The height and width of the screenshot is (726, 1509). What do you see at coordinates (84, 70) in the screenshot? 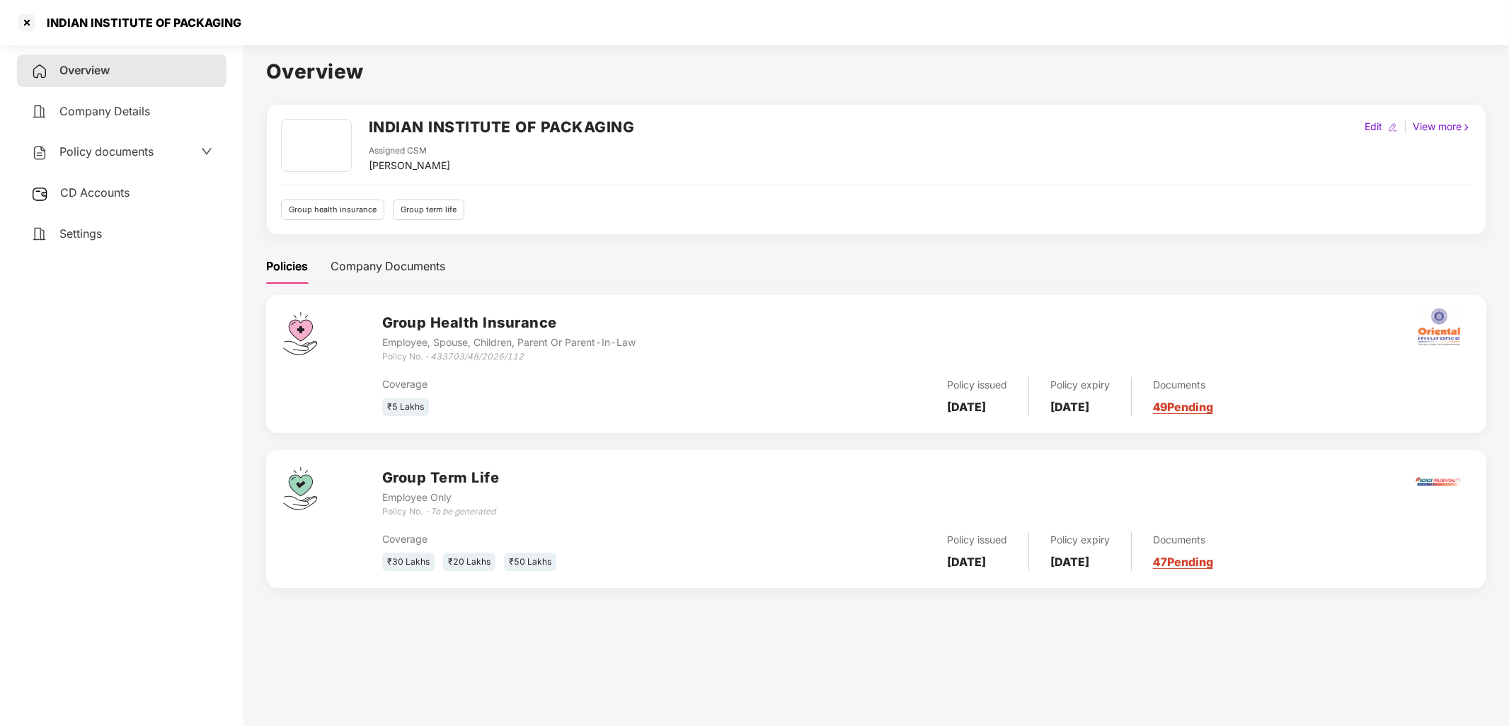
I see `span: Overview` at bounding box center [84, 70].